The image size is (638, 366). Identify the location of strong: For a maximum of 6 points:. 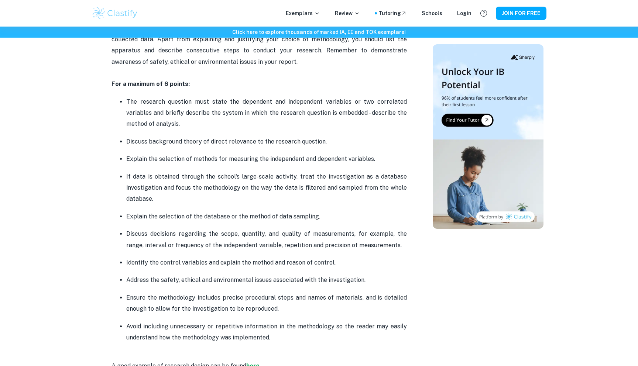
(151, 84).